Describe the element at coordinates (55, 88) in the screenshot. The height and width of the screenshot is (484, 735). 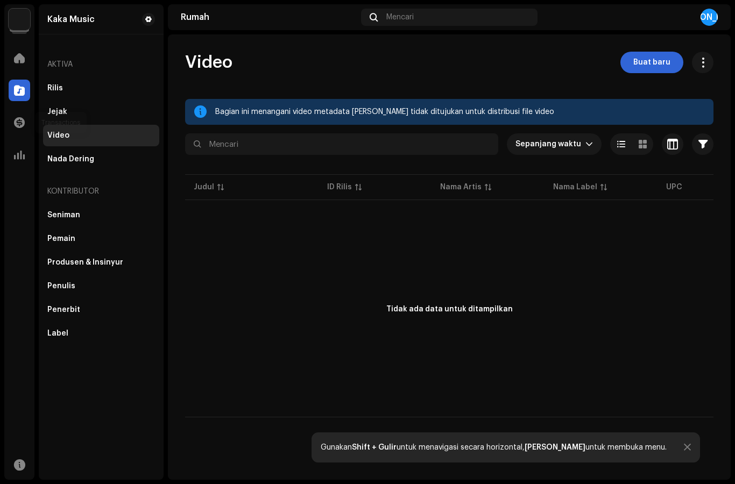
I see `div: Rilis` at that location.